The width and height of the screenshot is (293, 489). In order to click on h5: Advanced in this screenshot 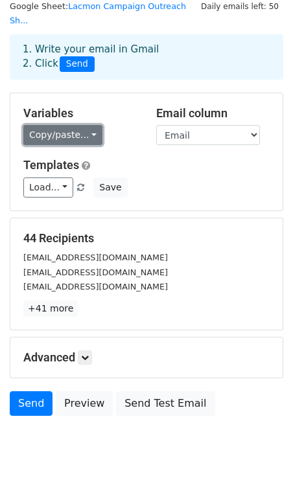, I will do `click(146, 357)`.